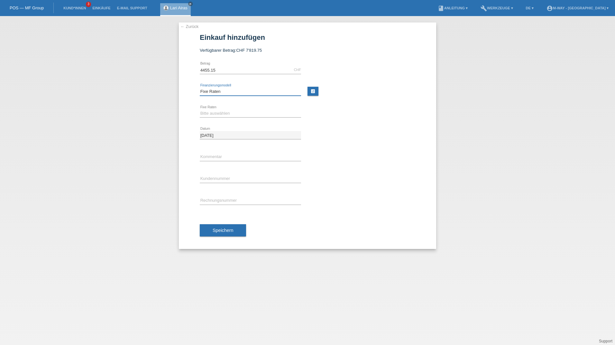  What do you see at coordinates (452, 8) in the screenshot?
I see `a: bookAnleitung ▾` at bounding box center [452, 8].